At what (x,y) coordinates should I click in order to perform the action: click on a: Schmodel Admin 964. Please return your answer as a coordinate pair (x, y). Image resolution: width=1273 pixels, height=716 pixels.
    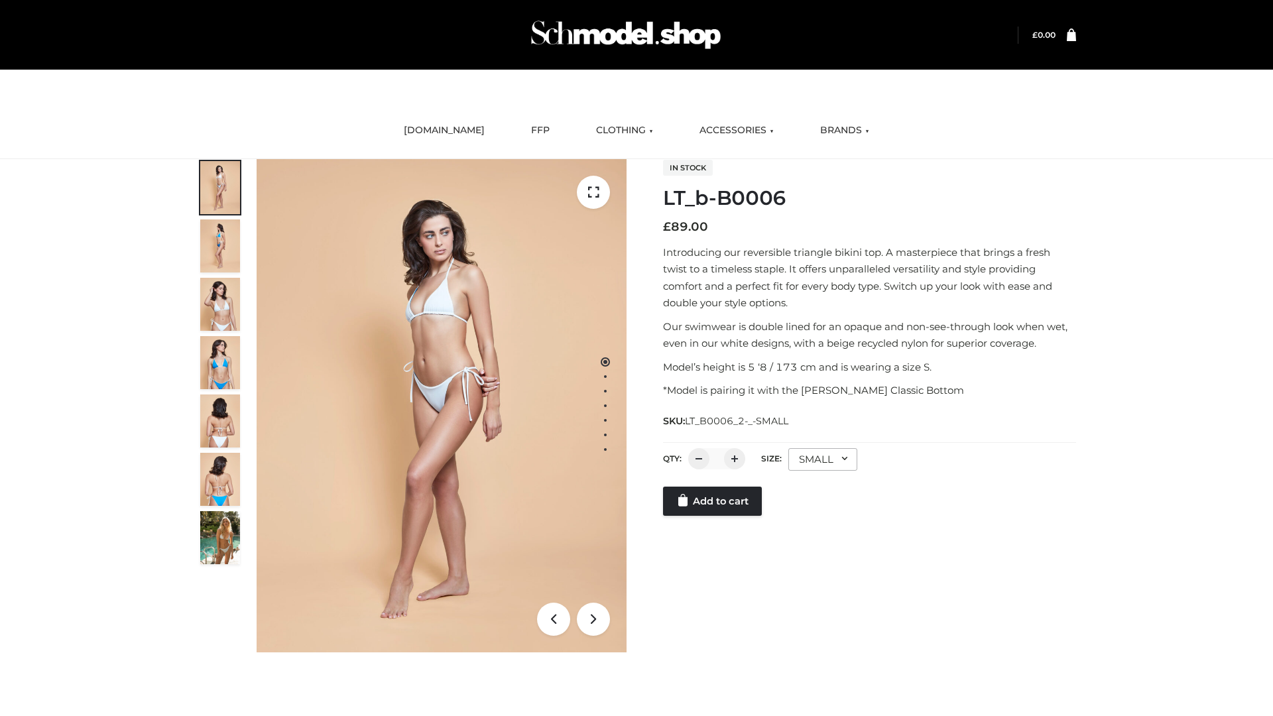
    Looking at the image, I should click on (626, 34).